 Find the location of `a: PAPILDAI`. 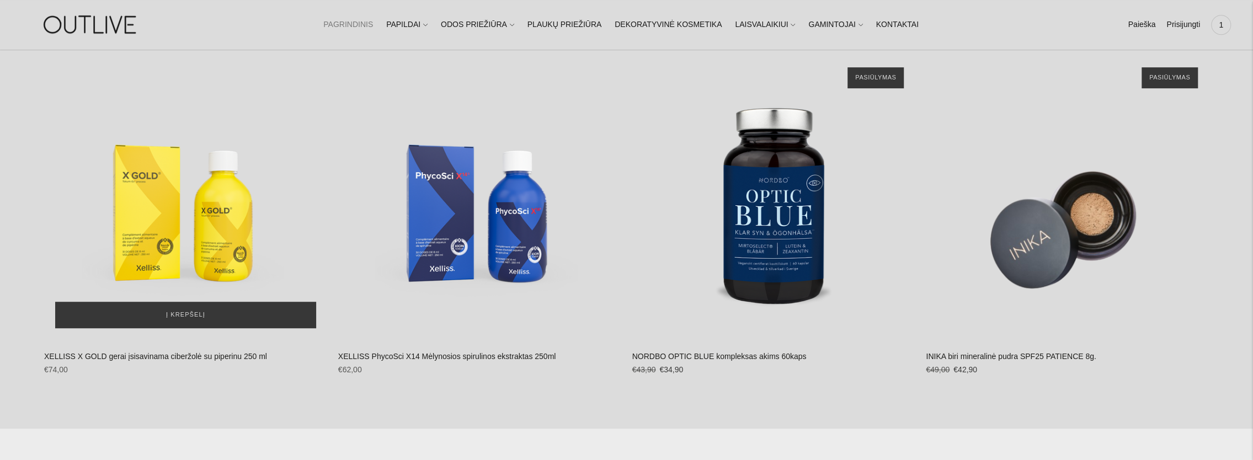

a: PAPILDAI is located at coordinates (407, 25).